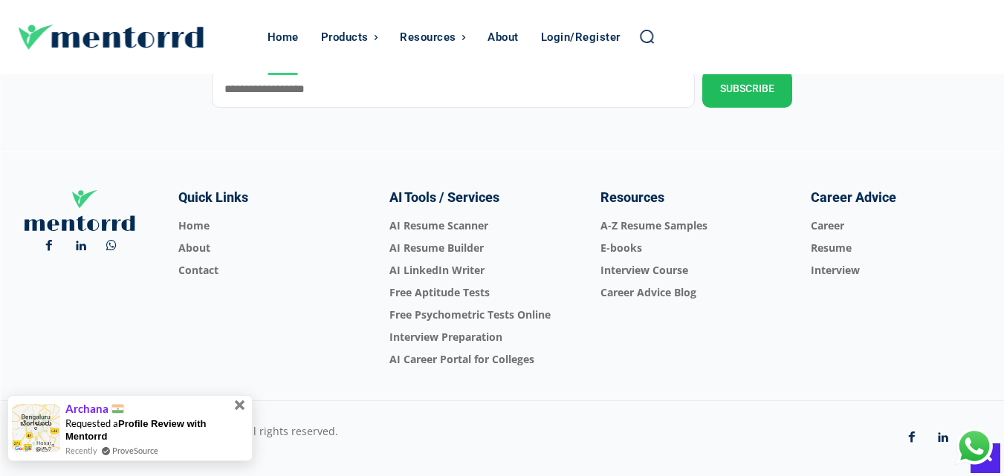 The image size is (1004, 476). I want to click on a: Interview, so click(898, 270).